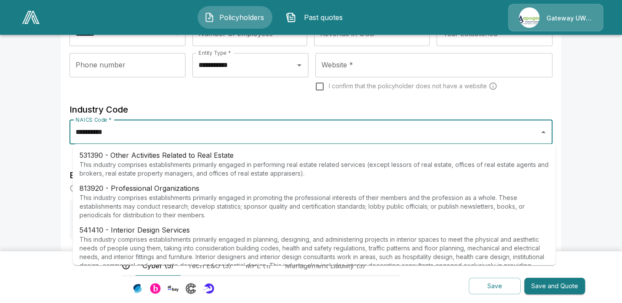 The width and height of the screenshot is (622, 303). Describe the element at coordinates (314, 188) in the screenshot. I see `p: 813920 - Professional Organizations` at that location.